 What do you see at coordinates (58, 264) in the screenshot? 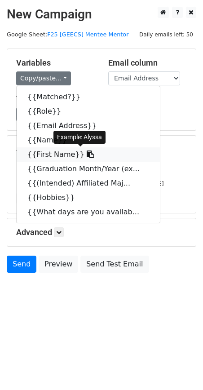
I see `a: Preview` at bounding box center [58, 264].